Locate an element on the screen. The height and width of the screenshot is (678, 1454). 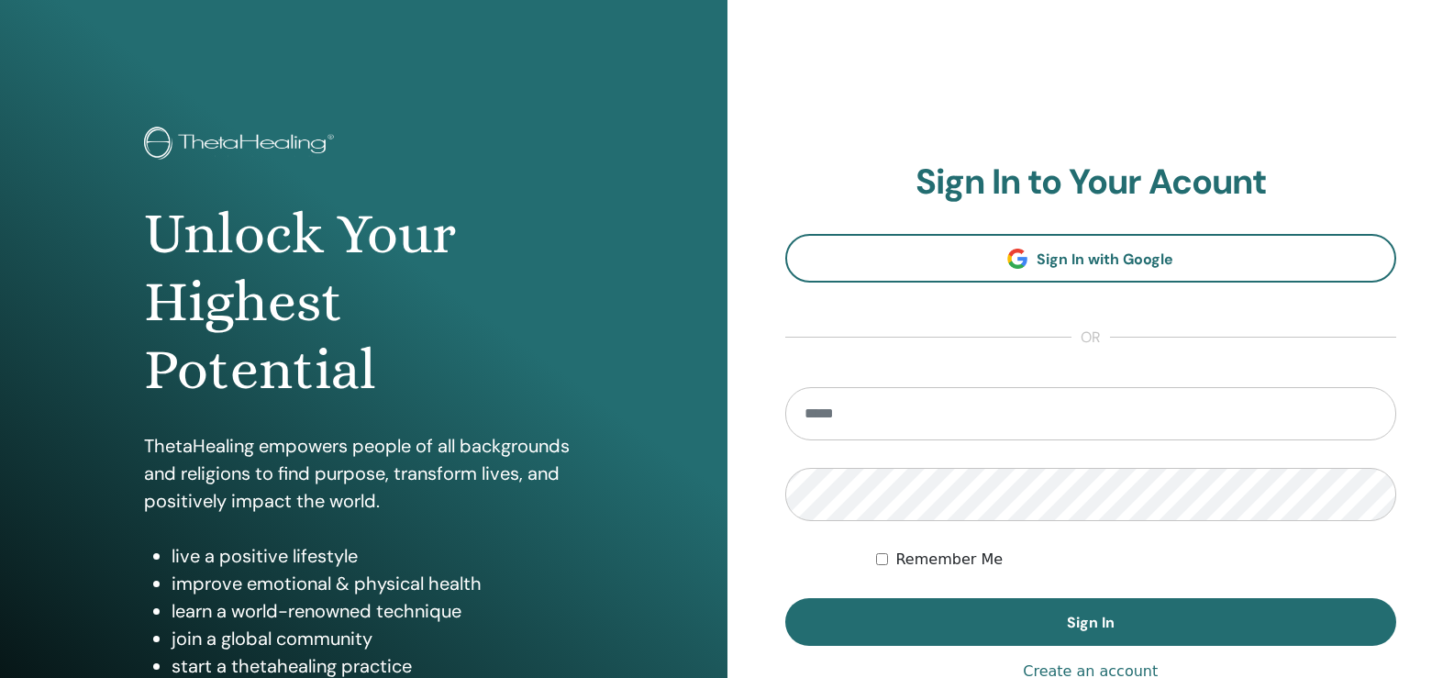
h2: Sign In to Your Acount is located at coordinates (1091, 183).